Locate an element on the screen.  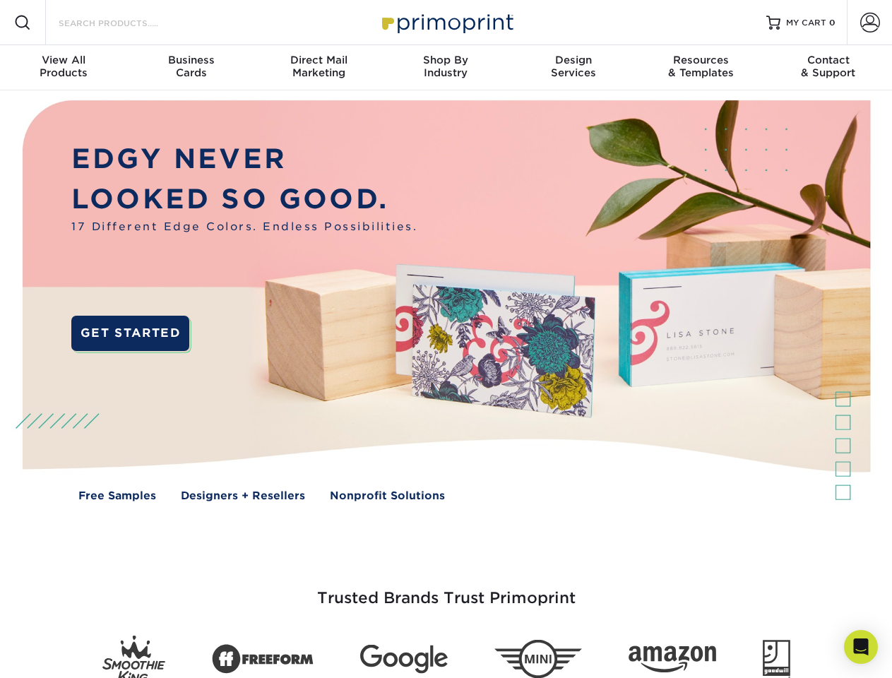
span: Resources is located at coordinates (701, 60).